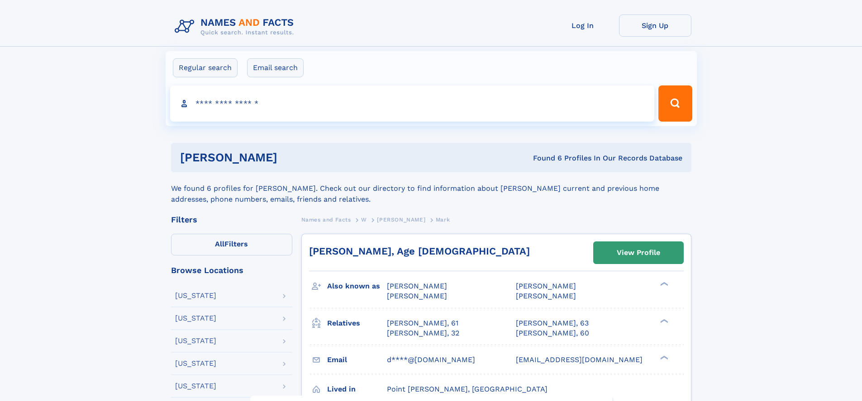 This screenshot has width=862, height=401. I want to click on div: Filters, so click(232, 220).